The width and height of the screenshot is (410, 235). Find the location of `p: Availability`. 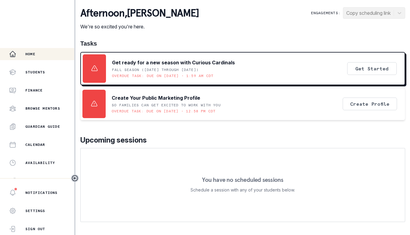

p: Availability is located at coordinates (40, 163).